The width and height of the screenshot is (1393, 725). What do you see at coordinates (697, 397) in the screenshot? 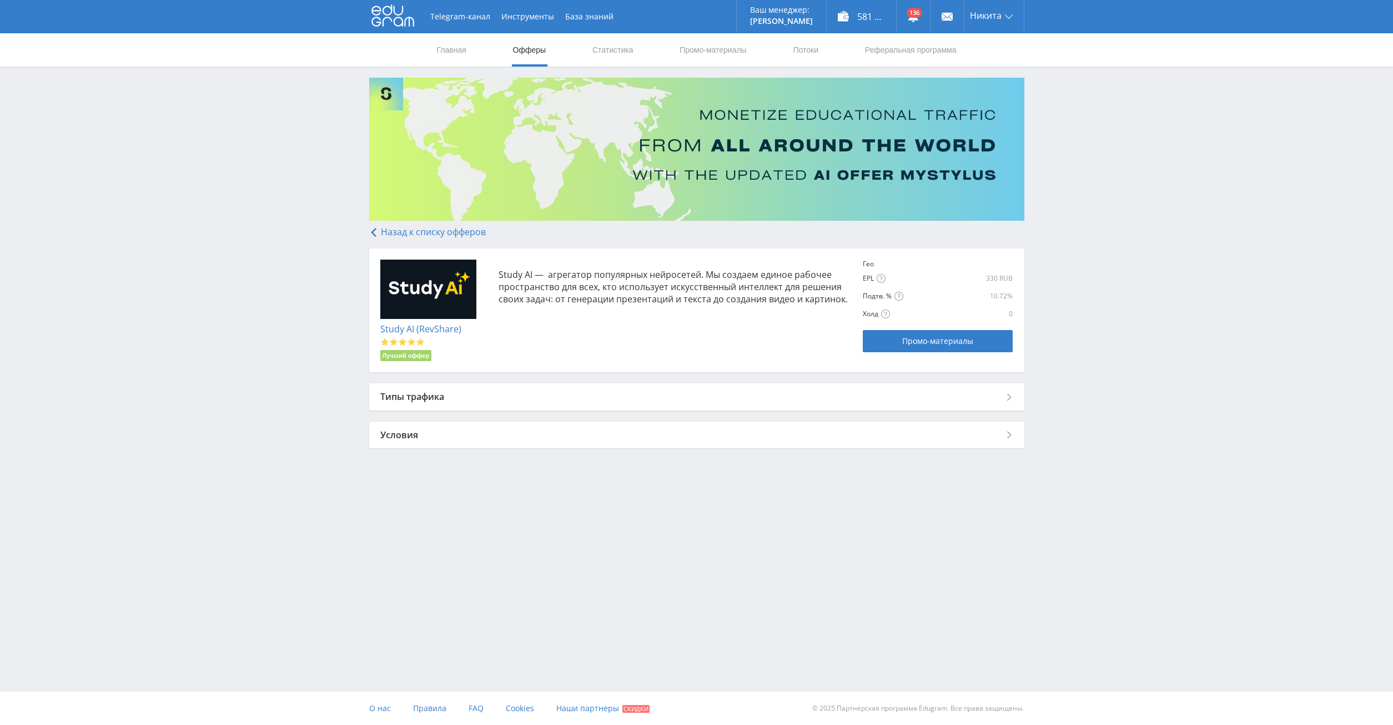
I see `div: Типы трафика` at bounding box center [697, 397].